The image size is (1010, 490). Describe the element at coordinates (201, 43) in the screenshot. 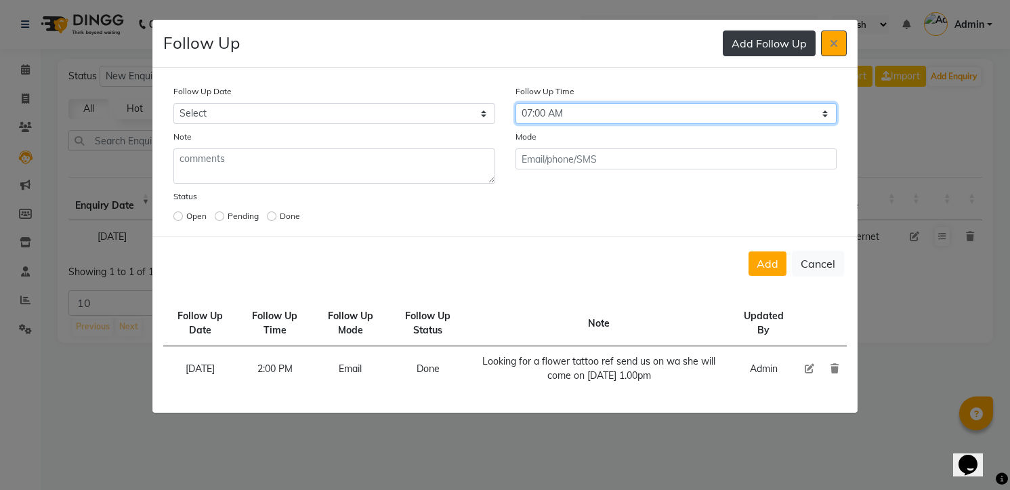

I see `h4: Follow Up` at that location.